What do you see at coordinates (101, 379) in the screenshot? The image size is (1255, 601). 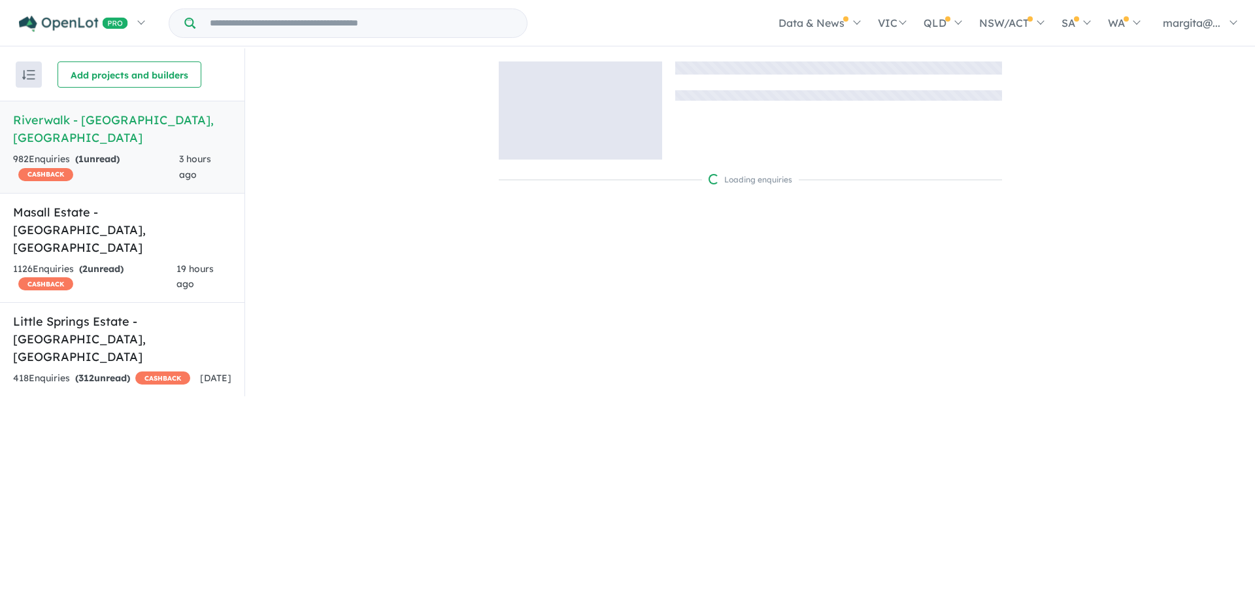 I see `div: 418 Enquir ies` at bounding box center [101, 379].